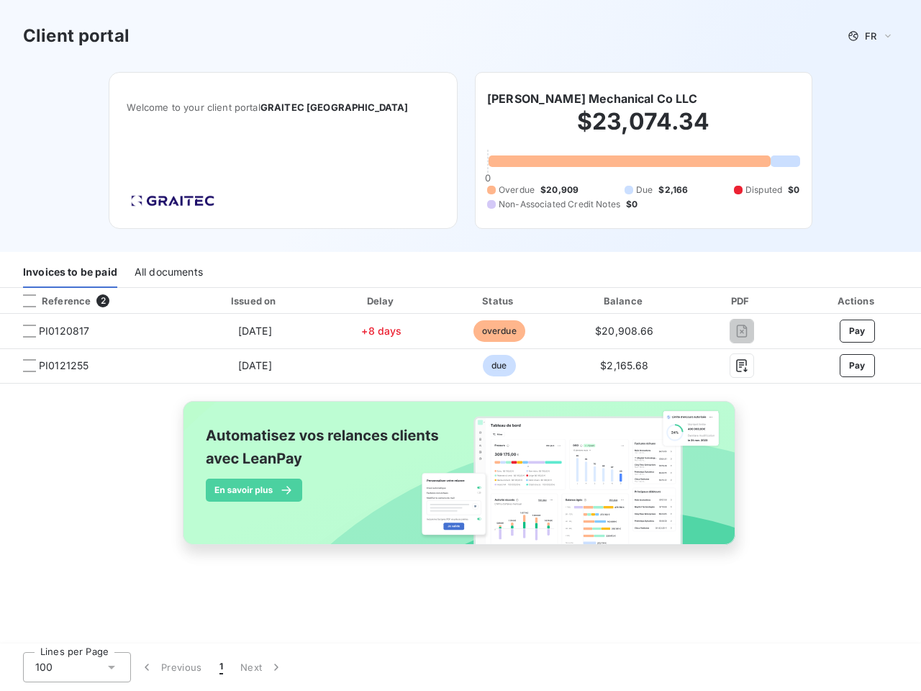 Image resolution: width=921 pixels, height=691 pixels. Describe the element at coordinates (624, 330) in the screenshot. I see `span: $20,908.66` at that location.